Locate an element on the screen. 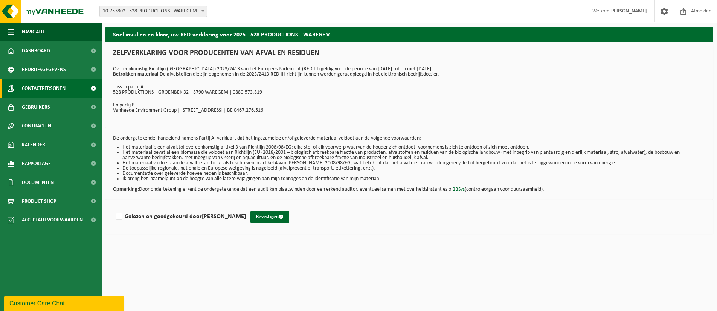 The height and width of the screenshot is (311, 717). li: Ik breng het inzamelpunt op de hoogte van alle latere wijzigingen aan mijn tonnages en de identif... is located at coordinates (414, 179).